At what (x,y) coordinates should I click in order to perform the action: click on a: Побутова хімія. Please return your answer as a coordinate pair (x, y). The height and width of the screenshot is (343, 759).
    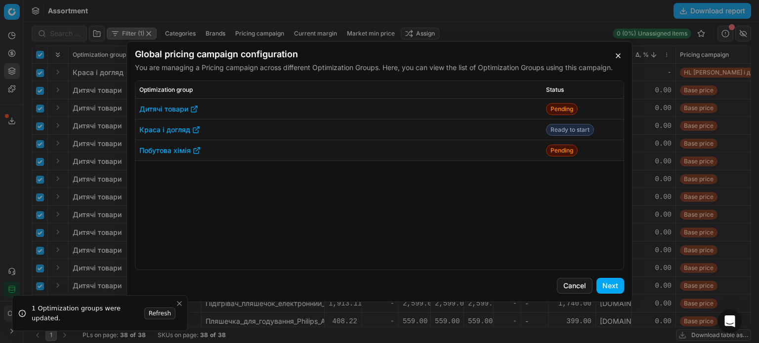
    Looking at the image, I should click on (170, 150).